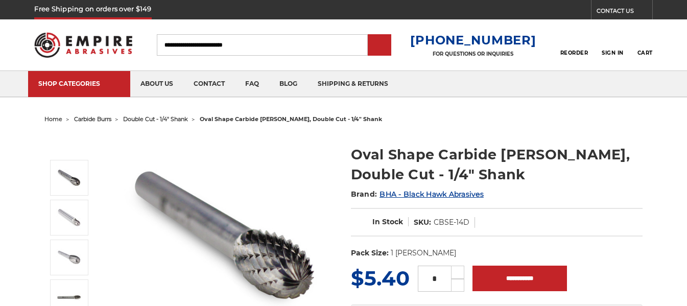  Describe the element at coordinates (380, 45) in the screenshot. I see `input: Submit` at that location.